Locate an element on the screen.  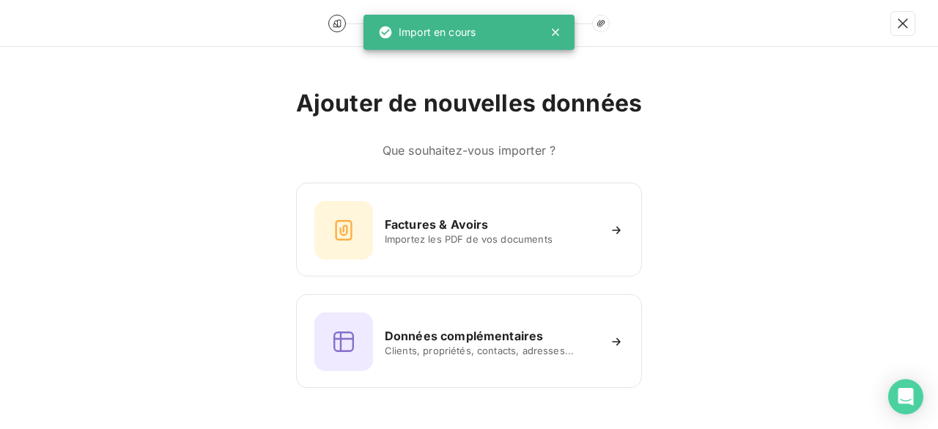
h6: Données complémentaires is located at coordinates (464, 336).